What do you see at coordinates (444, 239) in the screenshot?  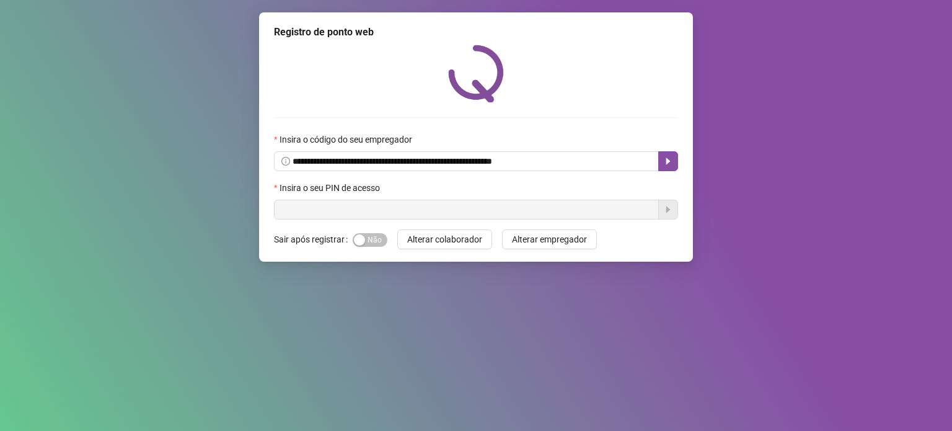 I see `button: Alterar colaborador` at bounding box center [444, 239].